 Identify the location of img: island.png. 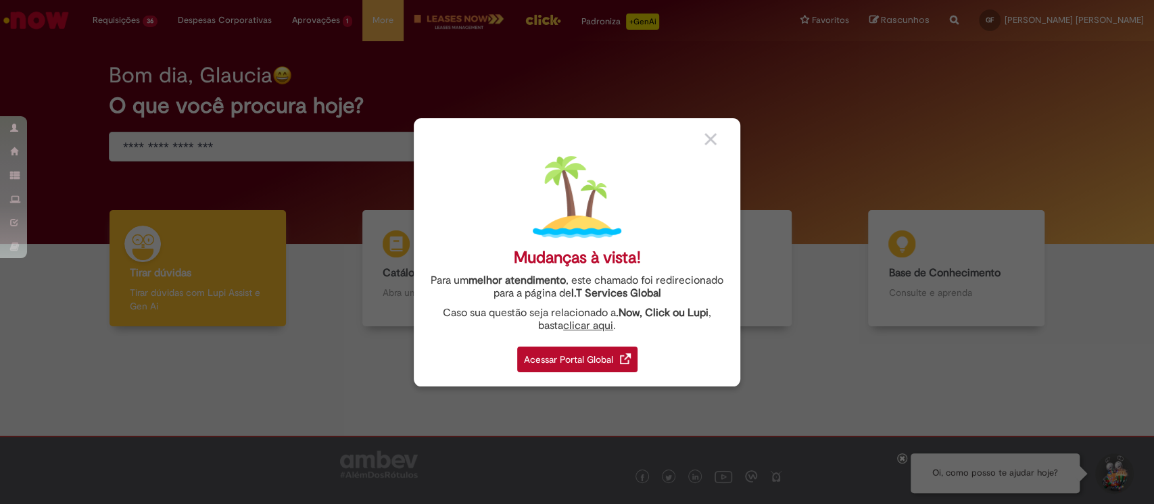
(577, 197).